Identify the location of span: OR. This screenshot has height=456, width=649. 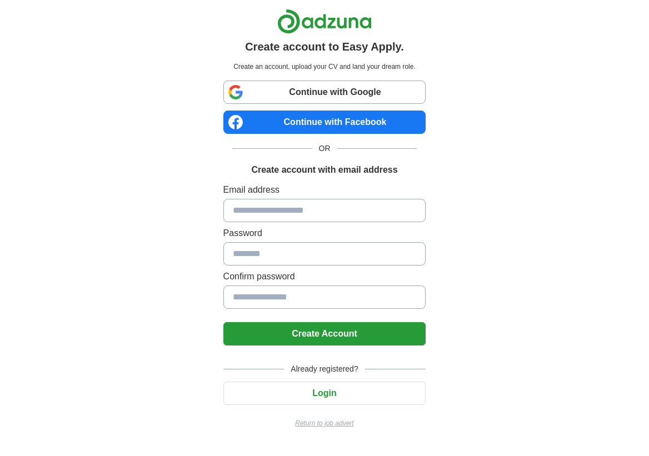
(324, 148).